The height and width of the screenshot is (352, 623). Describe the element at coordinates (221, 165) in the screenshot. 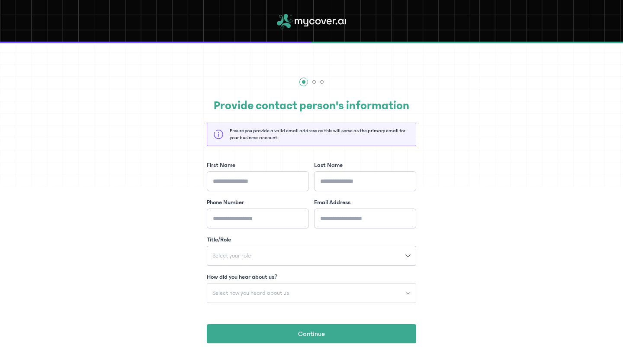

I see `label: First Name` at that location.